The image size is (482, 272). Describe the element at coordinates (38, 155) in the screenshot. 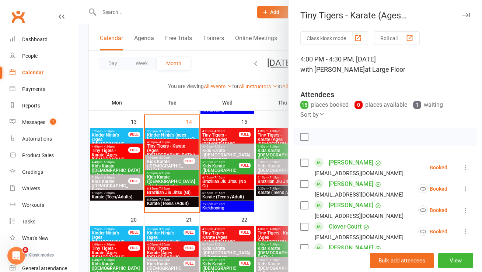

I see `div: Product Sales` at that location.